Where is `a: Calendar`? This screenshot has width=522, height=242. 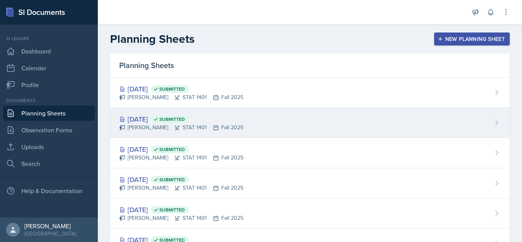
a: Calendar is located at coordinates (49, 68).